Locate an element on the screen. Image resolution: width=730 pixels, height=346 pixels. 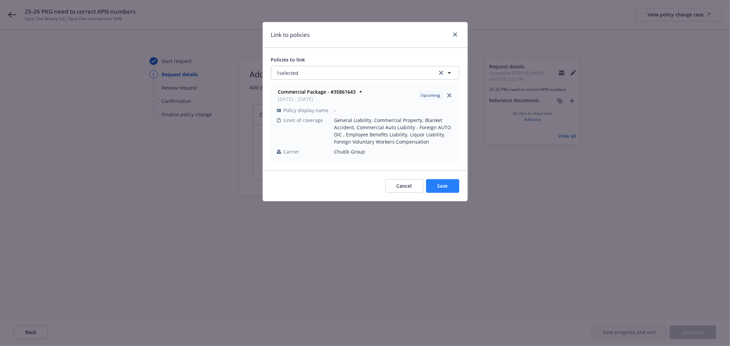
span: Chubb Group is located at coordinates (394, 152).